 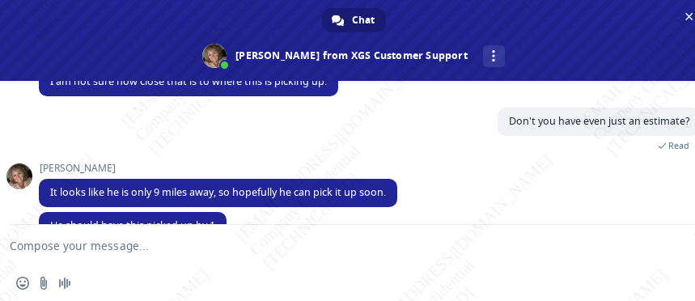 I want to click on span: Don't you have even just an estimate?, so click(x=599, y=121).